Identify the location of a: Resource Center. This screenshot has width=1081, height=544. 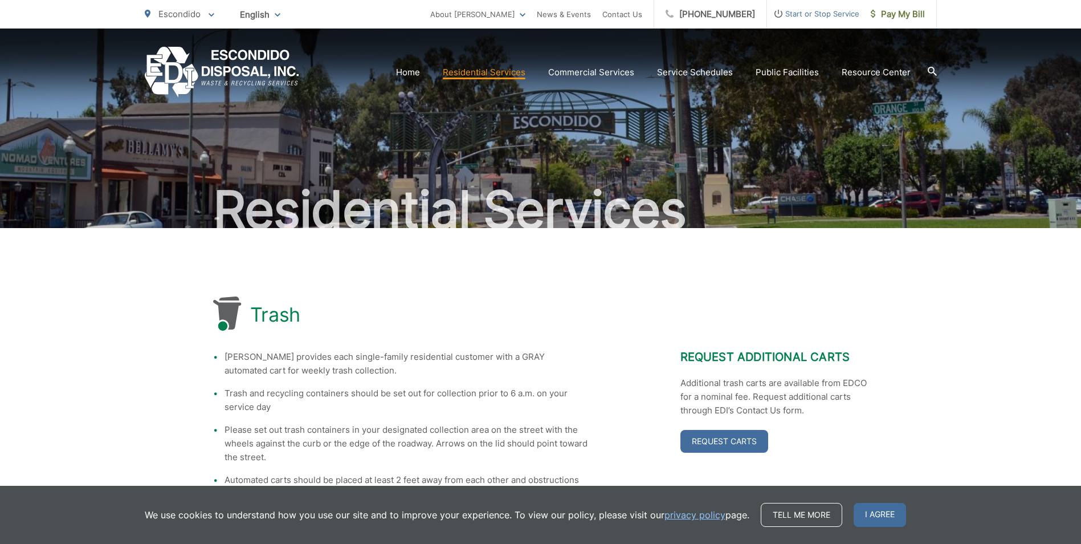
(876, 72).